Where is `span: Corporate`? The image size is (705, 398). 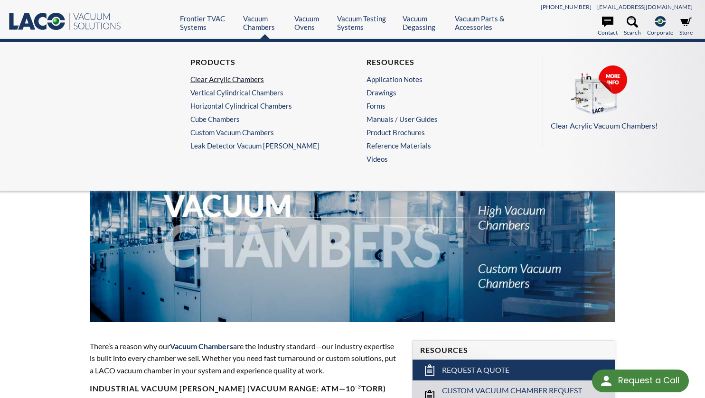
span: Corporate is located at coordinates (659, 32).